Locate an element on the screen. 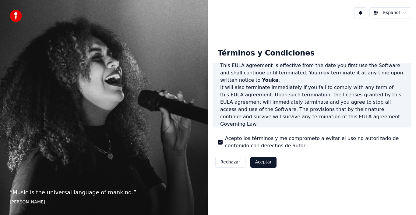 This screenshot has height=215, width=416. p: This EULA agreement is effective from the date you first use the Software and shall continue unti... is located at coordinates (312, 73).